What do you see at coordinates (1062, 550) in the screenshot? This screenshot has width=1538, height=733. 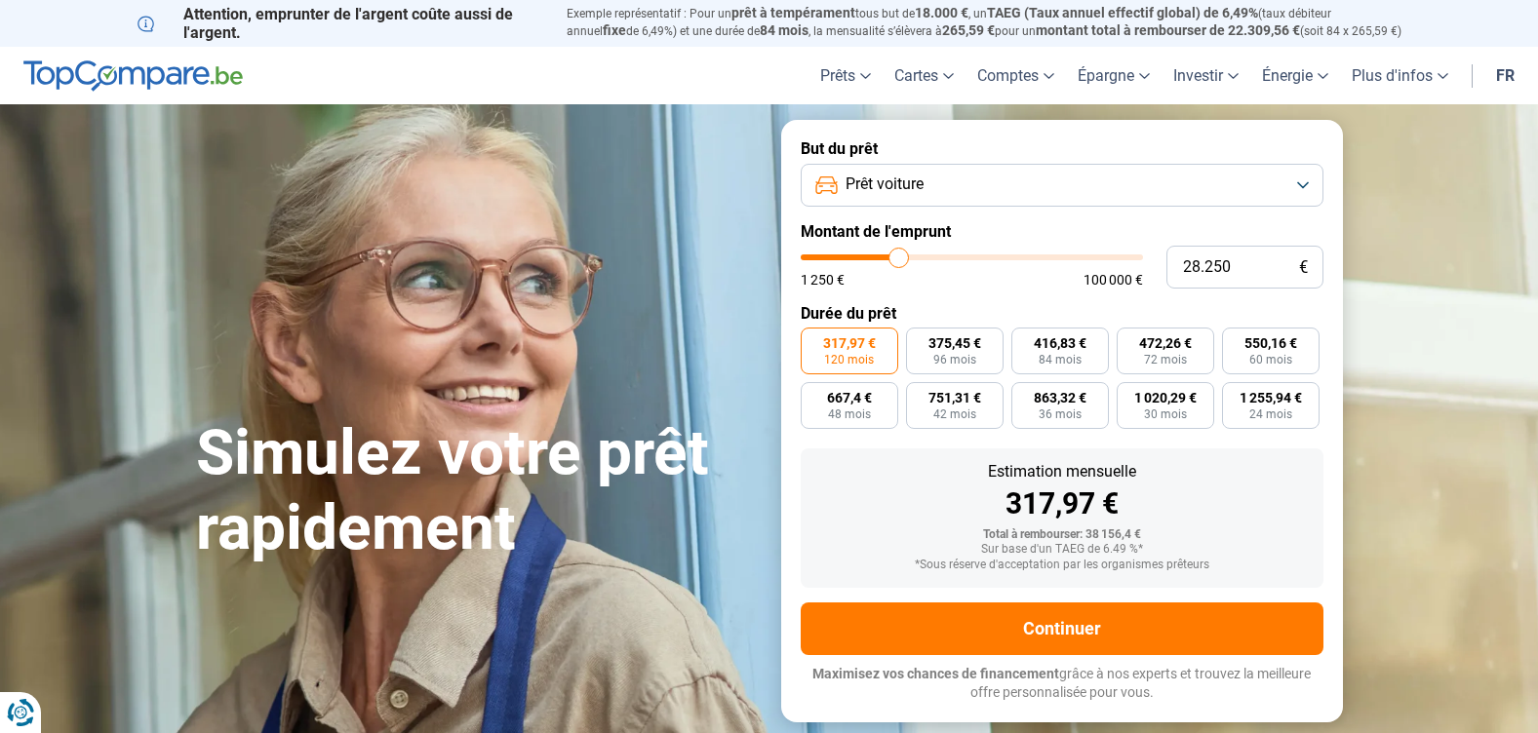 I see `div: Sur base d'un TAEG de 6.49 %*` at bounding box center [1062, 550].